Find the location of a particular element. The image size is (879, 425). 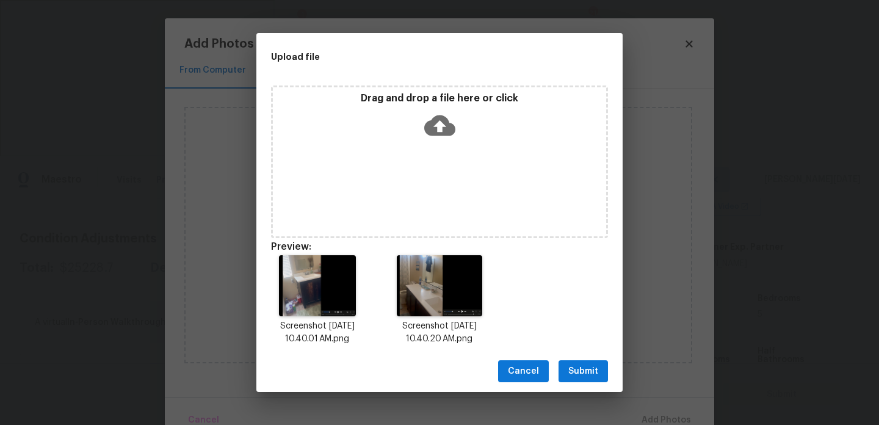

span: Submit is located at coordinates (583, 371).